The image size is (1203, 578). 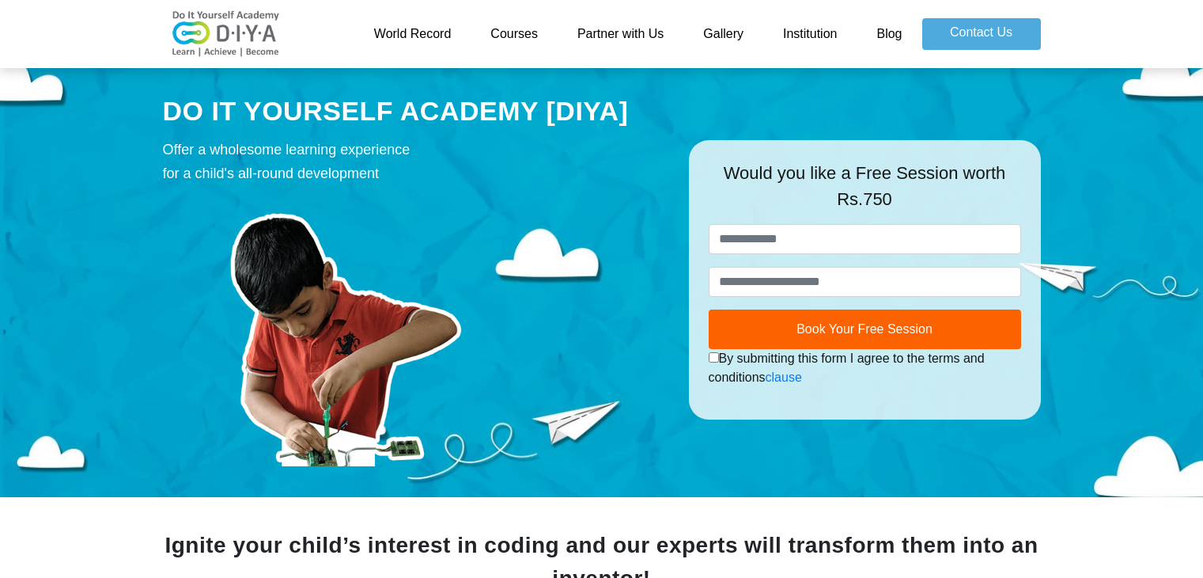 I want to click on div: By submitting this form I agree to the terms and conditions, so click(x=865, y=368).